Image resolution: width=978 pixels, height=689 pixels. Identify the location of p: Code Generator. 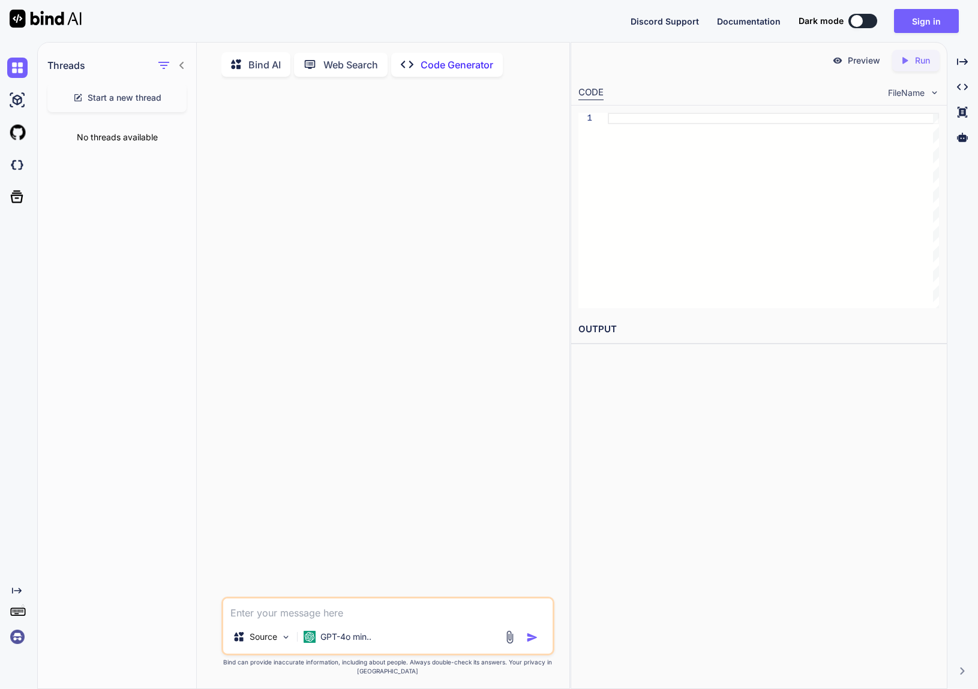
(456, 65).